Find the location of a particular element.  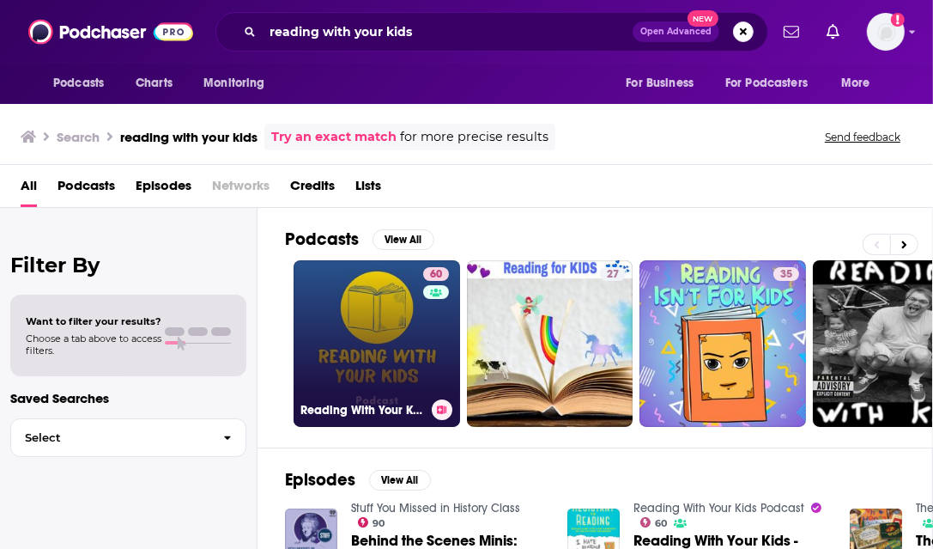

a: Episodes is located at coordinates (163, 189).